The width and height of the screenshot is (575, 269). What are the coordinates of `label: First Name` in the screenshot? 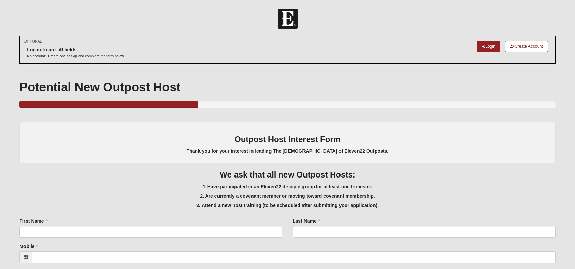 It's located at (33, 221).